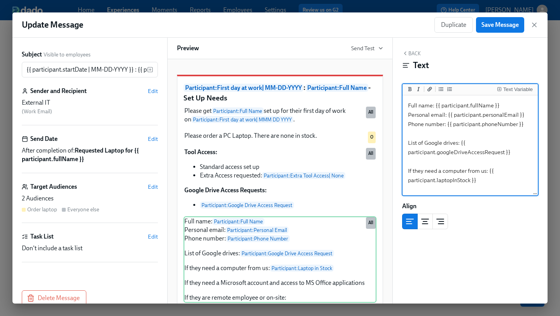  Describe the element at coordinates (90, 203) in the screenshot. I see `div: Target AudiencesEdit2 AudiencesOrder laptopEveryone else` at that location.